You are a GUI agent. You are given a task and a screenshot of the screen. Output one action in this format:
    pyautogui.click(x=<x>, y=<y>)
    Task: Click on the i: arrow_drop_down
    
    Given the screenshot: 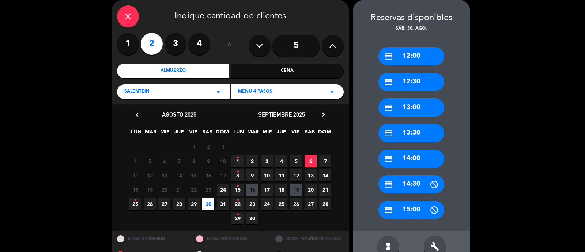 What is the action you would take?
    pyautogui.click(x=332, y=92)
    